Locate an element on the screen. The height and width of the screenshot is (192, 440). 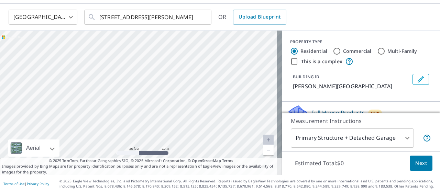
label: Multi-Family is located at coordinates (403, 51).